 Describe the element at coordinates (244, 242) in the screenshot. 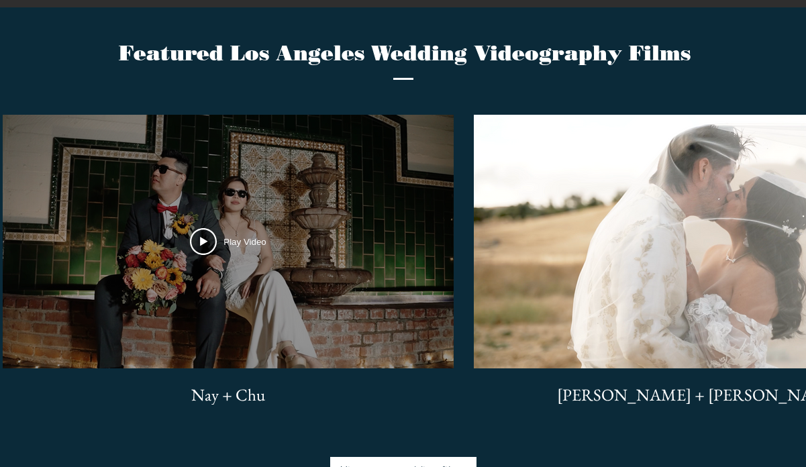

I see `div: Play Video` at that location.